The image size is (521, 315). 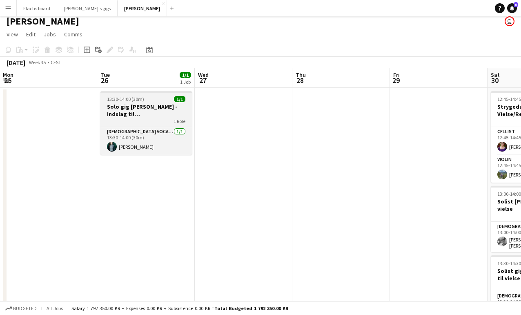 I want to click on span: Sat, so click(x=495, y=75).